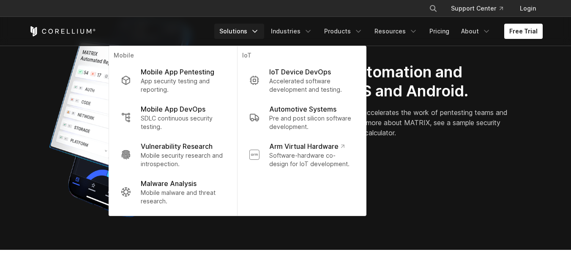 The height and width of the screenshot is (271, 571). I want to click on a: Mobile App DevOps SDLC continuous security testing., so click(173, 118).